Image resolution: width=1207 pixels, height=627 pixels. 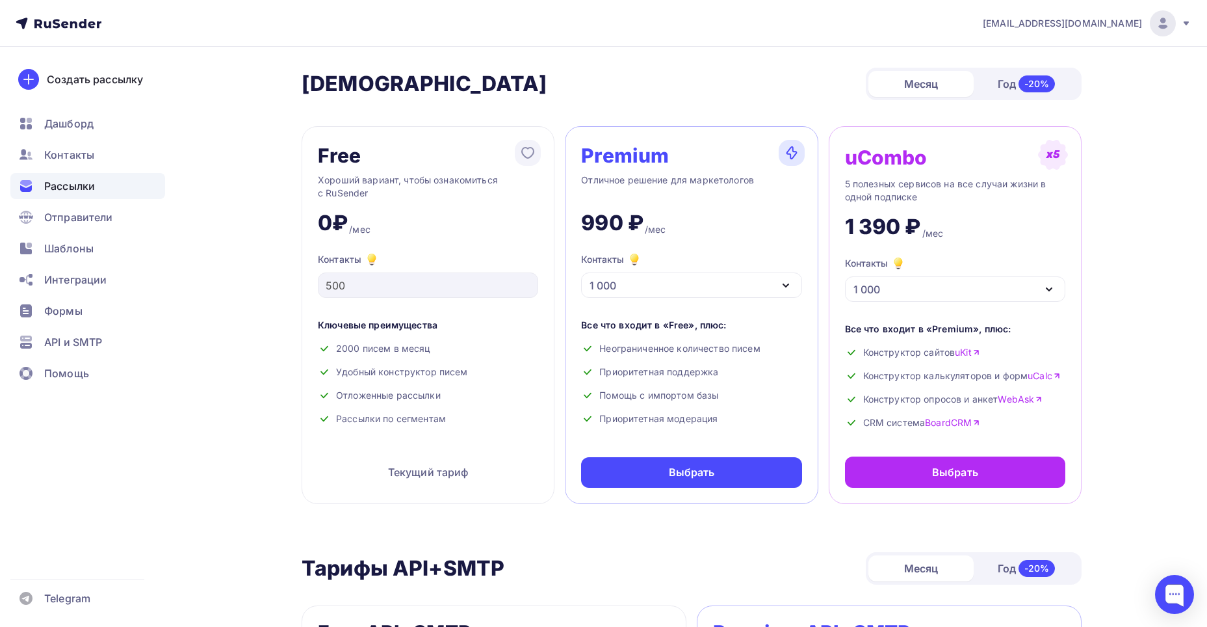 What do you see at coordinates (88, 155) in the screenshot?
I see `a: Контакты` at bounding box center [88, 155].